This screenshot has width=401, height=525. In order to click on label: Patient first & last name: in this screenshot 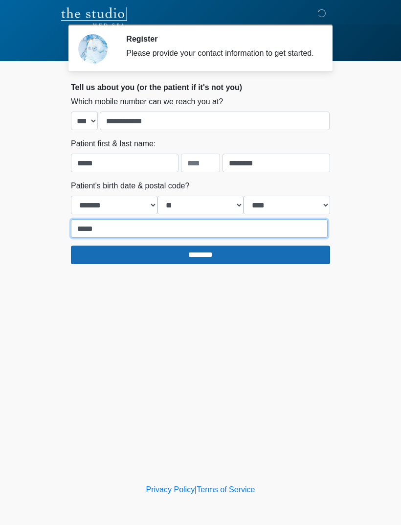, I will do `click(113, 144)`.